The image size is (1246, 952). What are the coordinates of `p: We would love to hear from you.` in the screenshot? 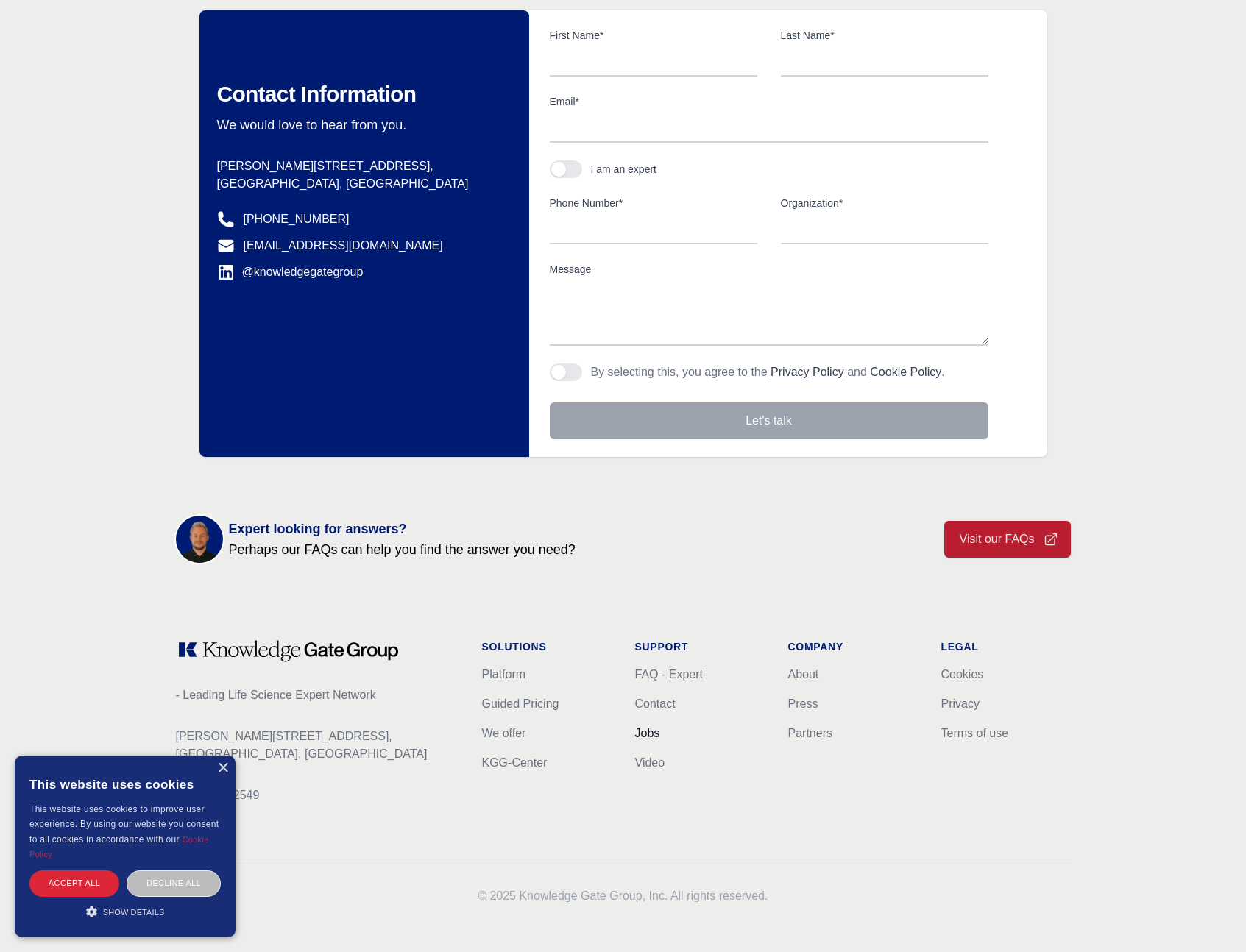 It's located at (355, 125).